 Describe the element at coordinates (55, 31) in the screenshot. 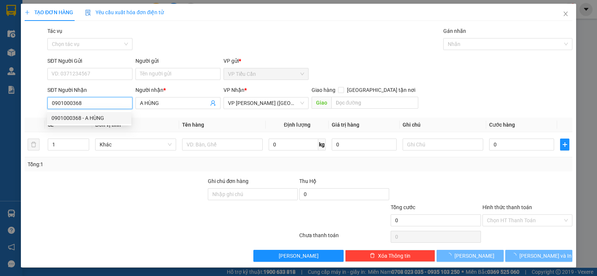

I see `label: Tác vụ` at that location.